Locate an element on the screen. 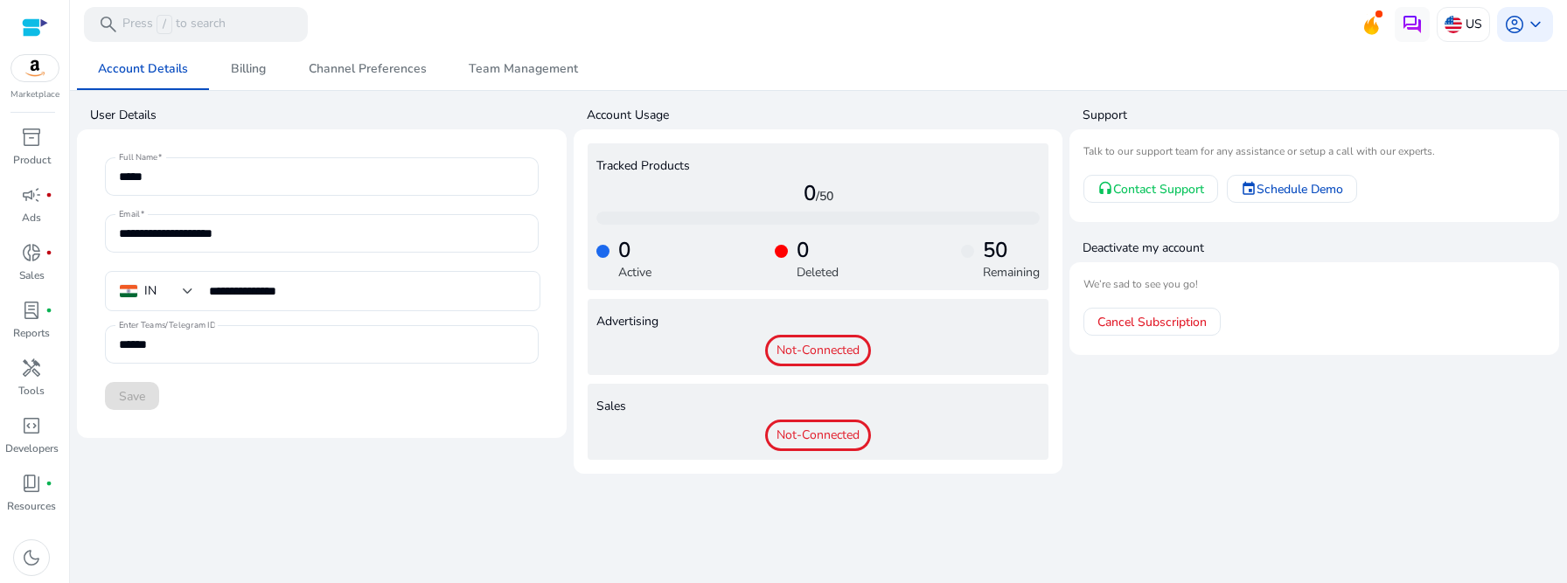  mat-label: Full Name is located at coordinates (138, 158).